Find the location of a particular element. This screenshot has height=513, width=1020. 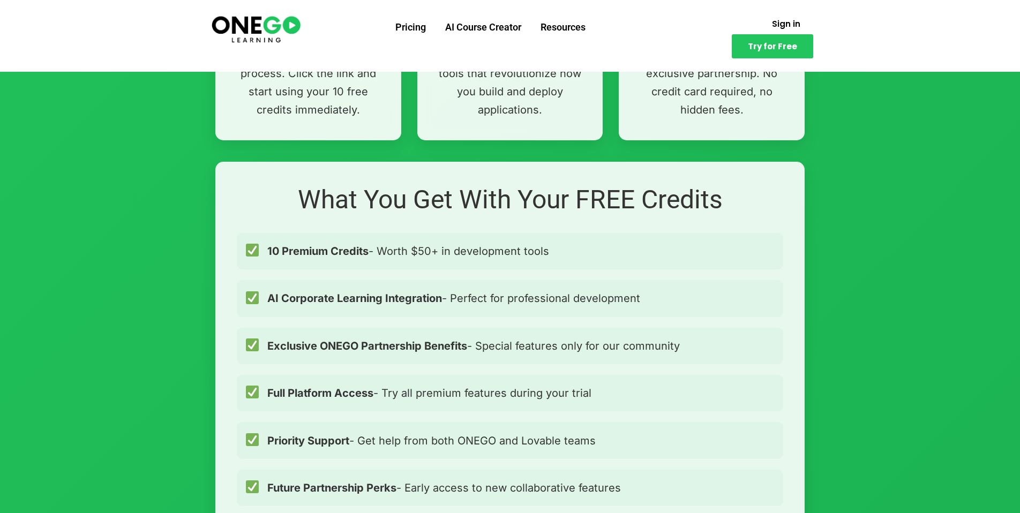

a: Resources is located at coordinates (563, 27).